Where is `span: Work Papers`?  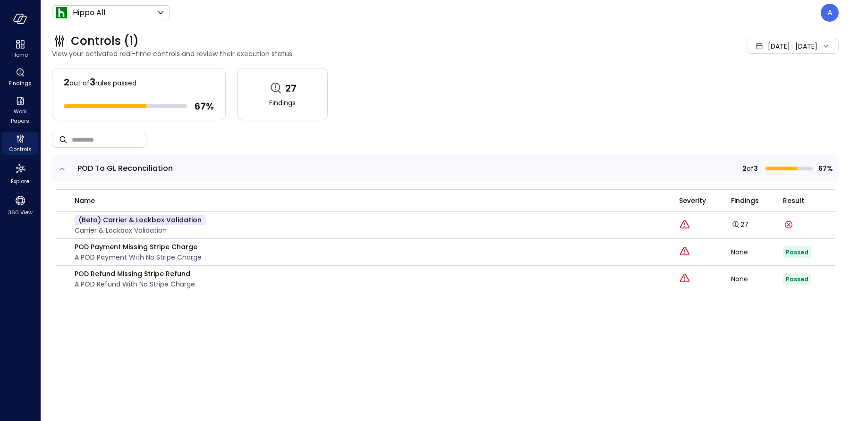 span: Work Papers is located at coordinates (20, 116).